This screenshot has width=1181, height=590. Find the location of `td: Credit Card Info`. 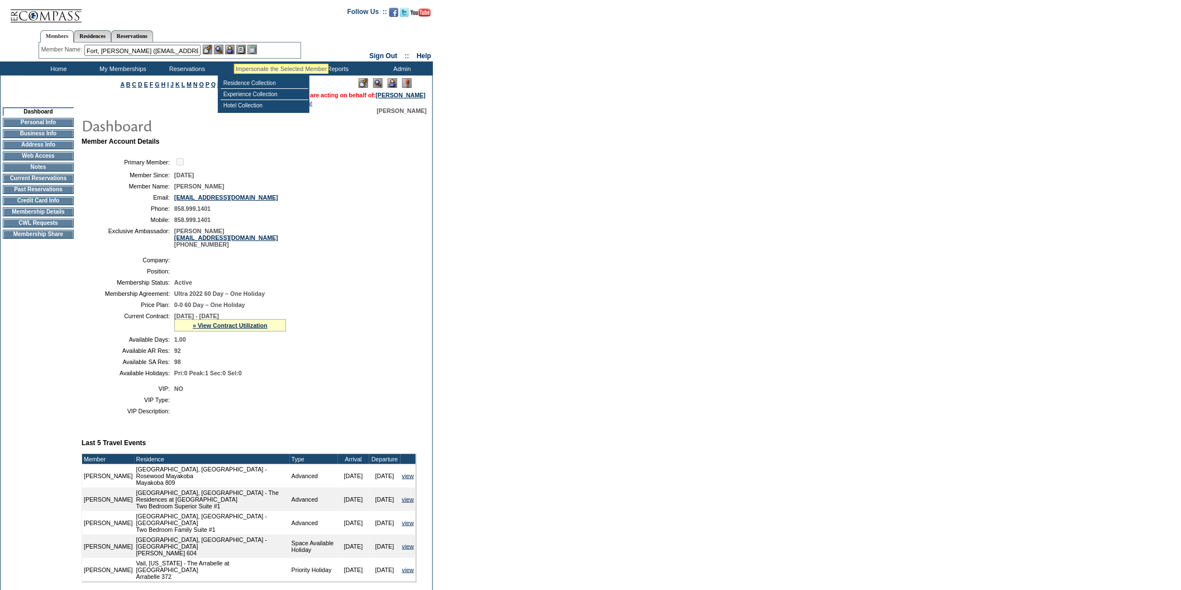

td: Credit Card Info is located at coordinates (38, 201).